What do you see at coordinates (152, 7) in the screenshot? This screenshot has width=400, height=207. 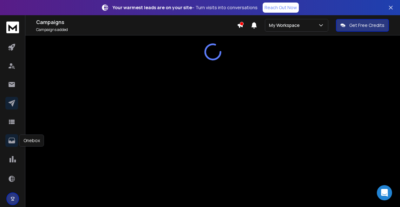 I see `strong: Your warmest leads are on your site` at bounding box center [152, 7].